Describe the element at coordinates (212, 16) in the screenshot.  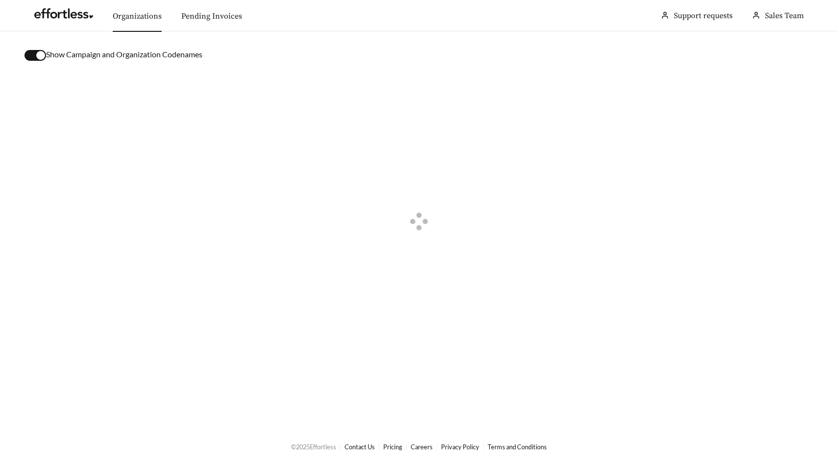
I see `a: Pending Invoices` at that location.